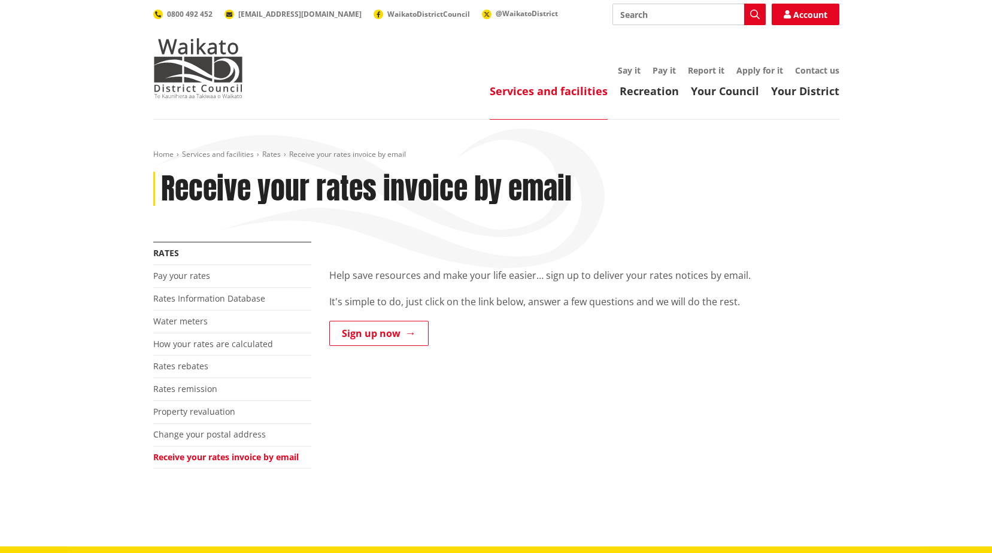 The width and height of the screenshot is (992, 553). What do you see at coordinates (209, 434) in the screenshot?
I see `a: Change your postal address` at bounding box center [209, 434].